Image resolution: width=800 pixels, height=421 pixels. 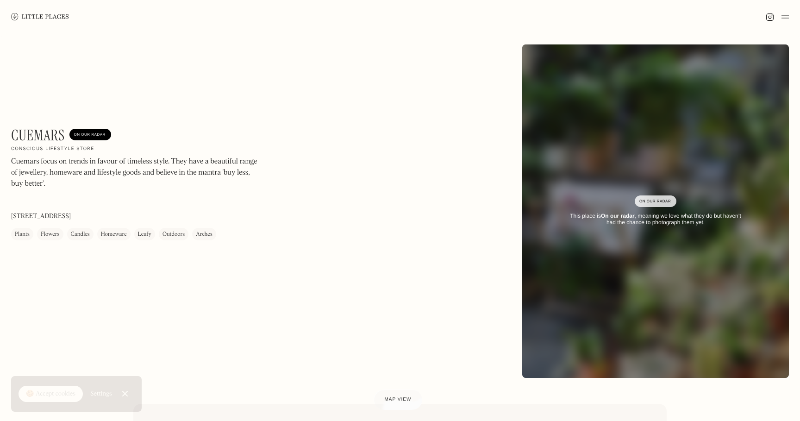 What do you see at coordinates (80, 234) in the screenshot?
I see `div: Candles` at bounding box center [80, 234].